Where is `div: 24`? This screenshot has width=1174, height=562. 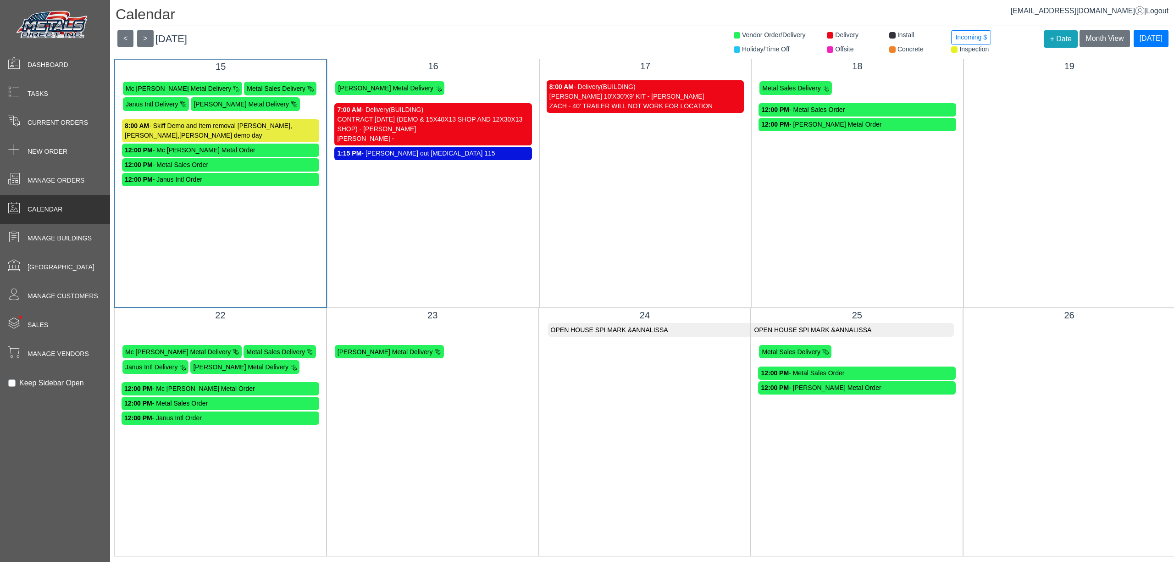
div: 24 is located at coordinates (645, 315).